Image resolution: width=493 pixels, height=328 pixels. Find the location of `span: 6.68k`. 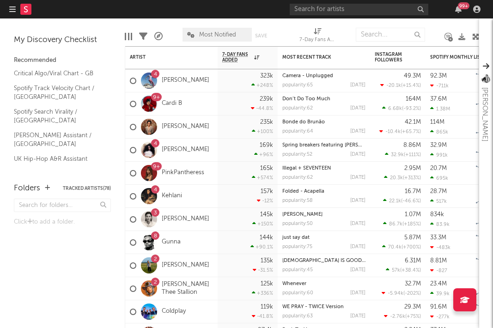

span: 6.68k is located at coordinates (395, 108).